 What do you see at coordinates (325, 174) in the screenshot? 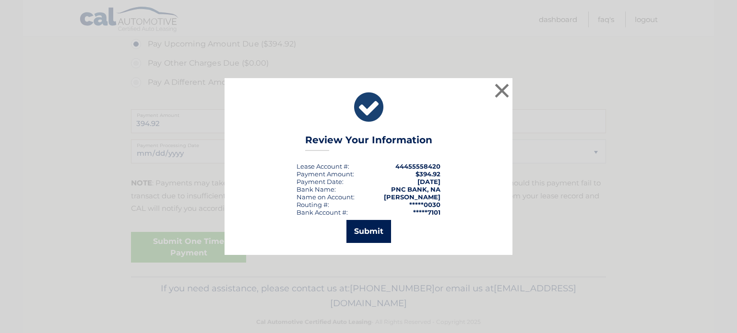
I see `div: Payment Amount:` at bounding box center [325, 174].